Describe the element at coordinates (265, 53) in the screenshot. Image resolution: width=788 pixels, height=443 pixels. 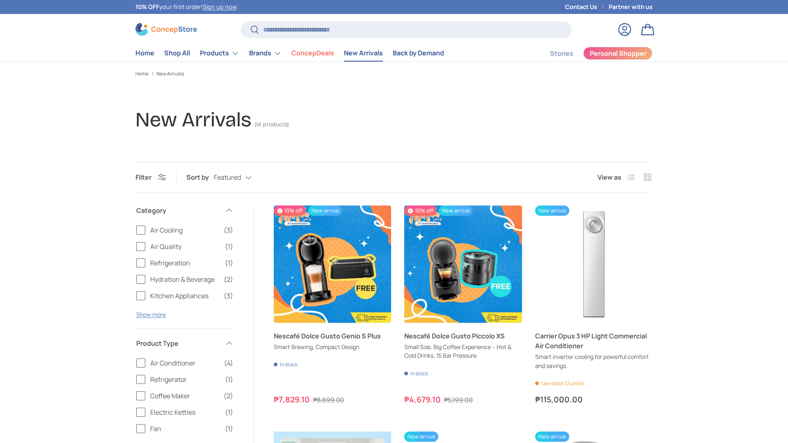
I see `a: Brands` at that location.